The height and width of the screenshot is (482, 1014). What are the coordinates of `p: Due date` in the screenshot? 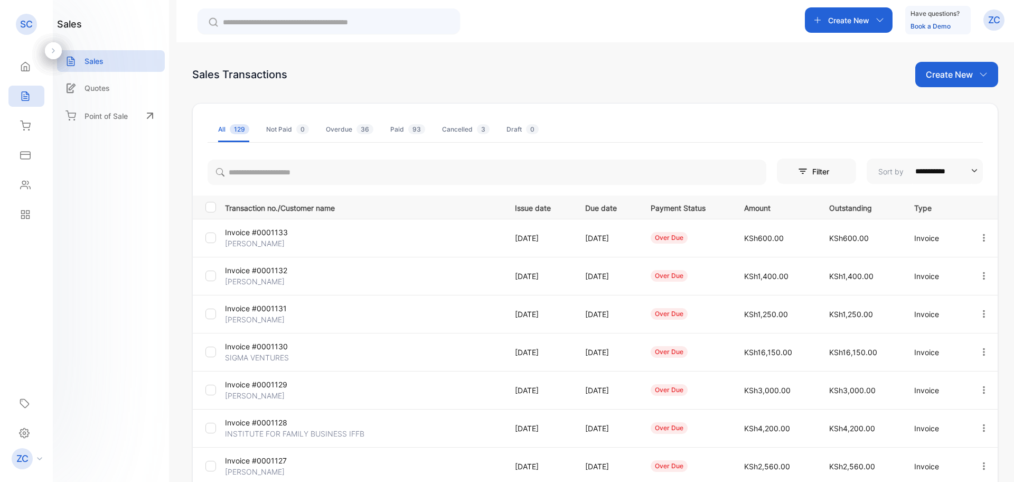 It's located at (607, 206).